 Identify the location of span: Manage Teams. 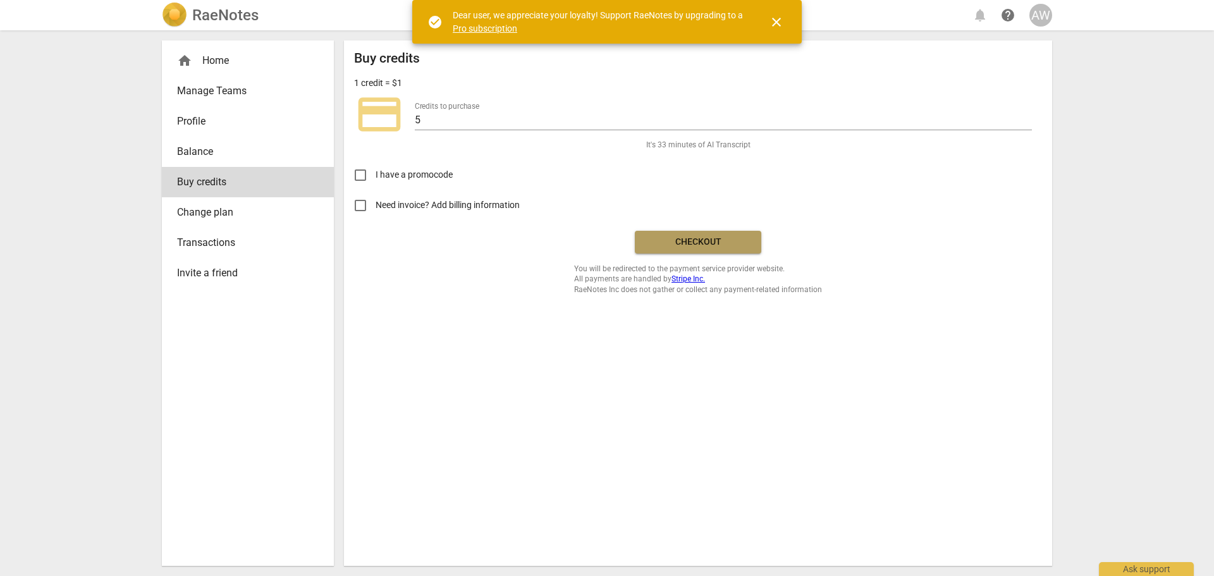
(243, 91).